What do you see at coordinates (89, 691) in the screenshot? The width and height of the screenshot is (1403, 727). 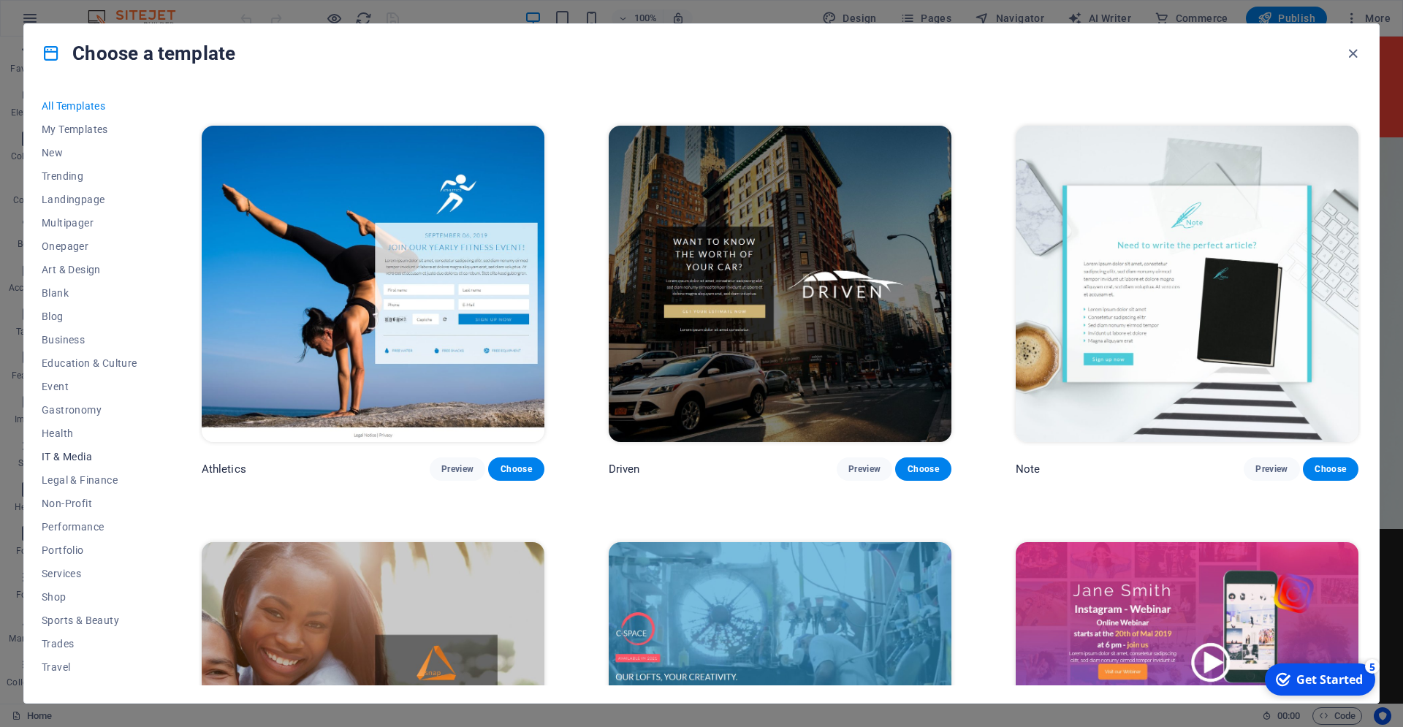 I see `span: Wireframe` at bounding box center [89, 691].